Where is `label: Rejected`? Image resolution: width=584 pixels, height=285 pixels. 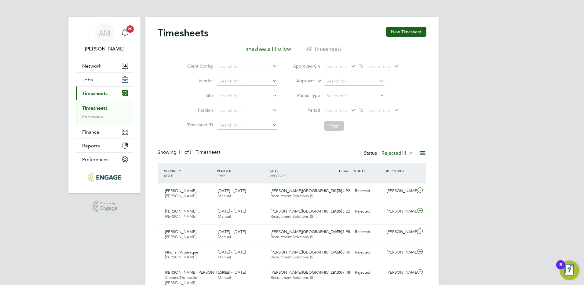 label: Rejected is located at coordinates (397, 153).